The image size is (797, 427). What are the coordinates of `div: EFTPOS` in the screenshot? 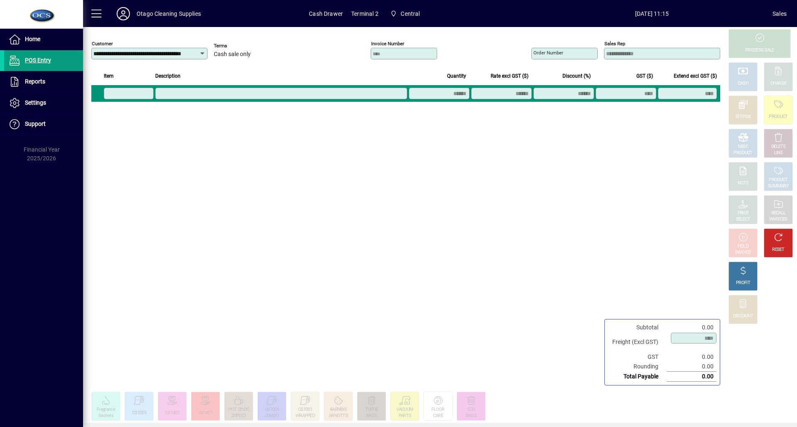 It's located at (743, 117).